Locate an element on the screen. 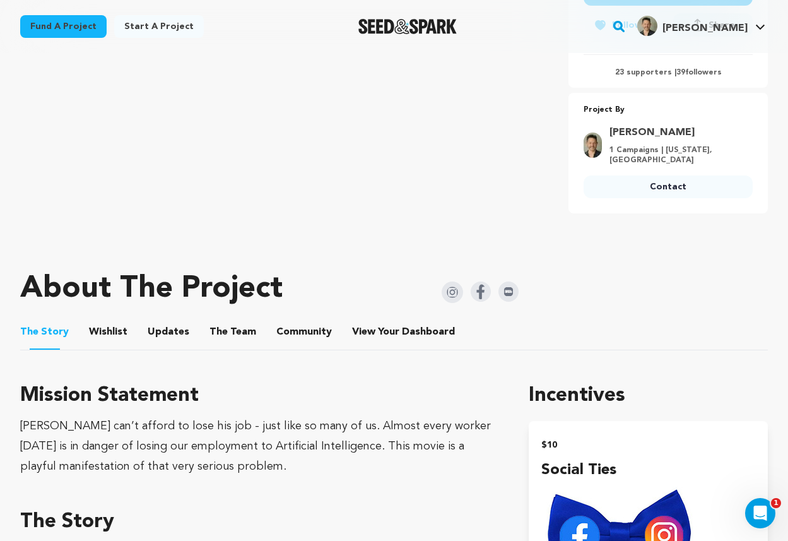 This screenshot has height=541, width=788. a: Fund a project is located at coordinates (63, 27).